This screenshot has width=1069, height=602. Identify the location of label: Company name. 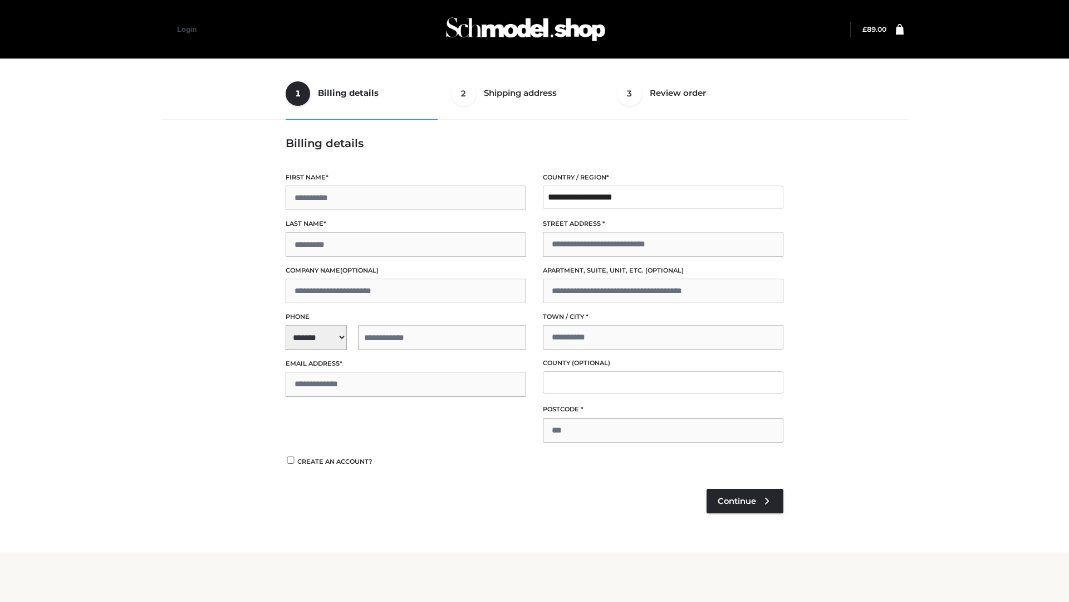
(406, 270).